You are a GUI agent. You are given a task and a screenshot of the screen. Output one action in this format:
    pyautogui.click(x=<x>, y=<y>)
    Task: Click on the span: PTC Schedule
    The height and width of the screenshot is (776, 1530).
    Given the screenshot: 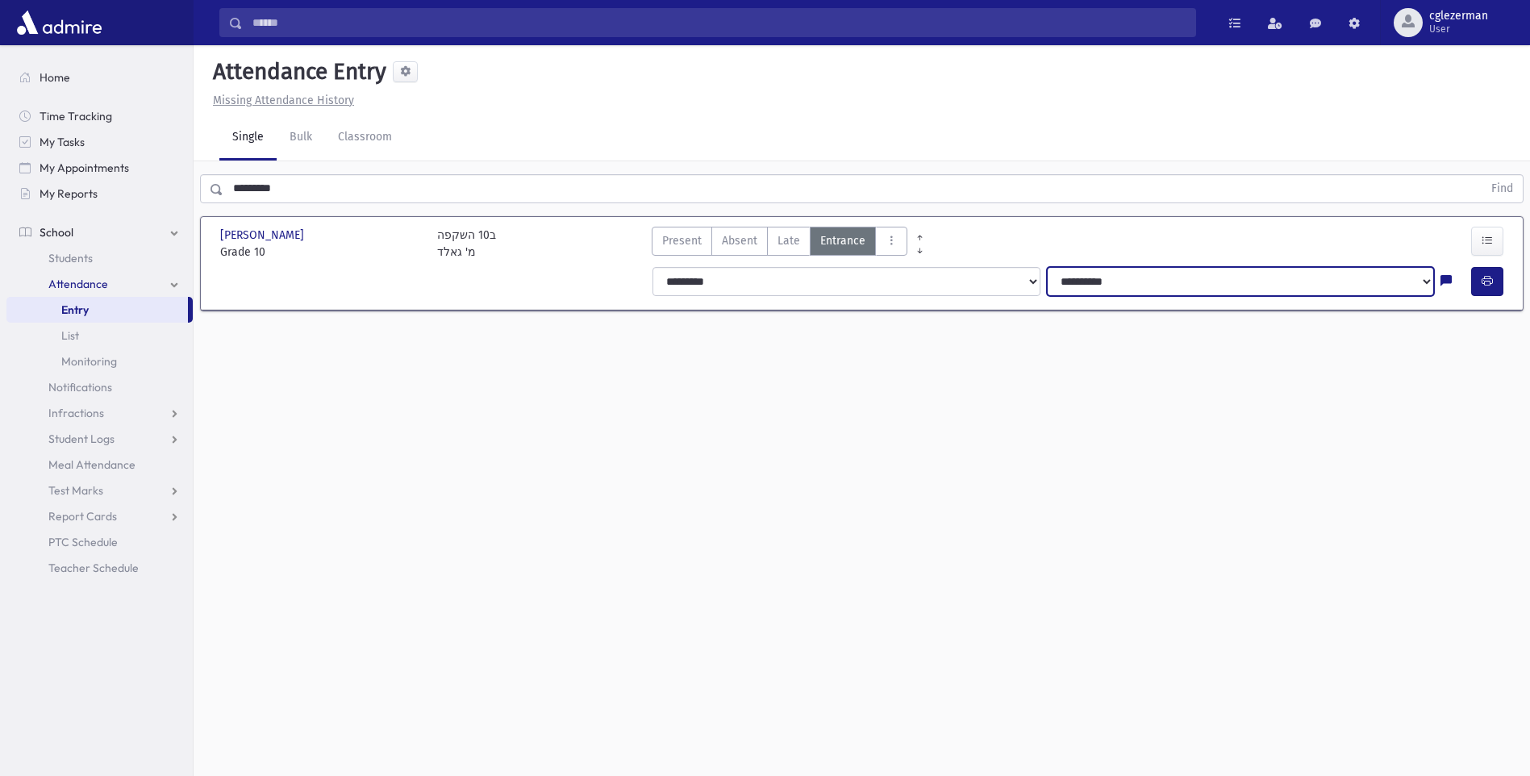 What is the action you would take?
    pyautogui.click(x=83, y=542)
    